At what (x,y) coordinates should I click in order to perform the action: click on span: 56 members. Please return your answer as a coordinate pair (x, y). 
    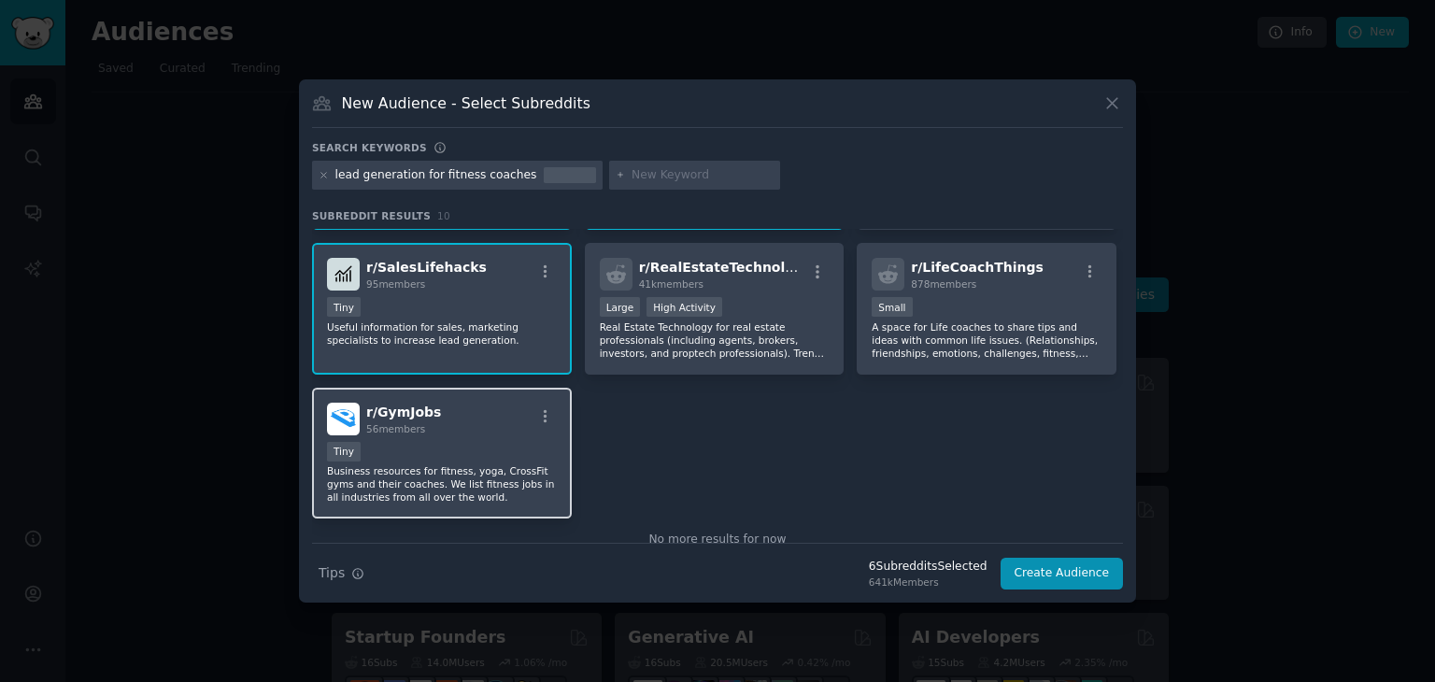
    Looking at the image, I should click on (395, 429).